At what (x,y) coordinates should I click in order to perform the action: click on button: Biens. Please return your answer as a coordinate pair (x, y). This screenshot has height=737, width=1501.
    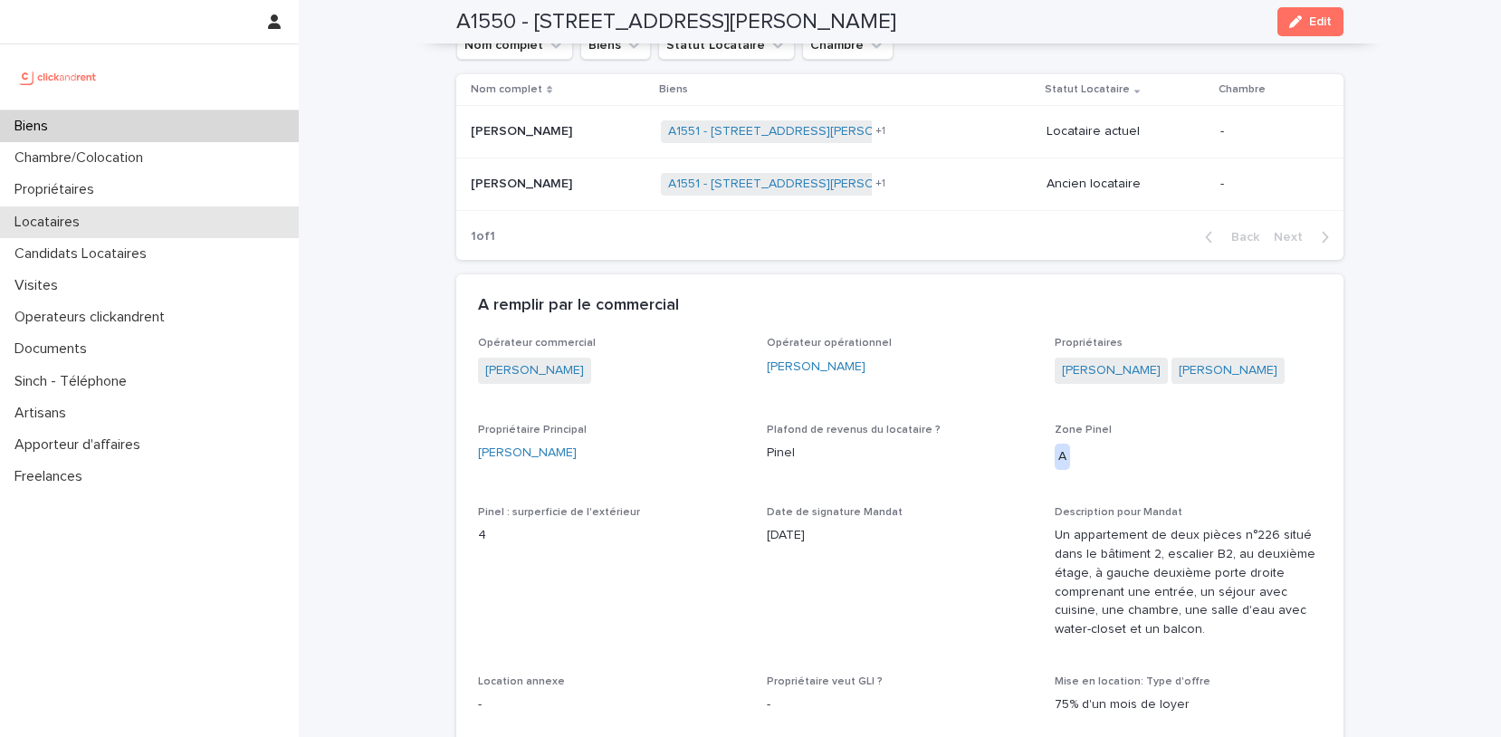
    Looking at the image, I should click on (616, 45).